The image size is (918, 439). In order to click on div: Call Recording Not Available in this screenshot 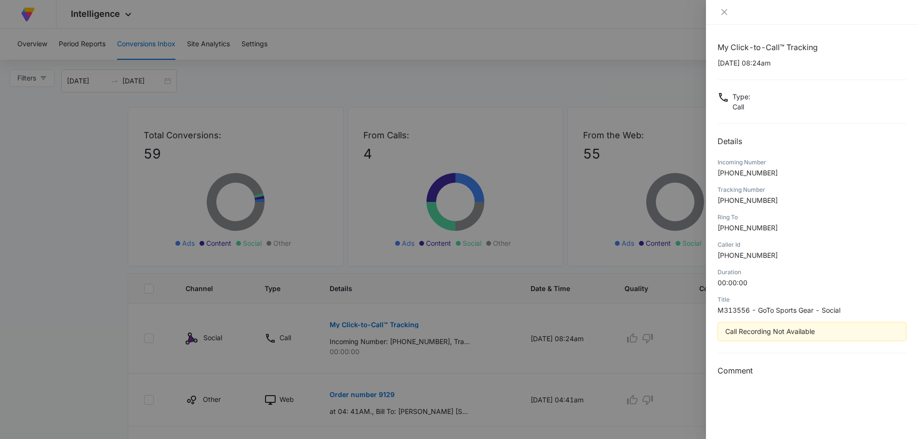, I will do `click(812, 332)`.